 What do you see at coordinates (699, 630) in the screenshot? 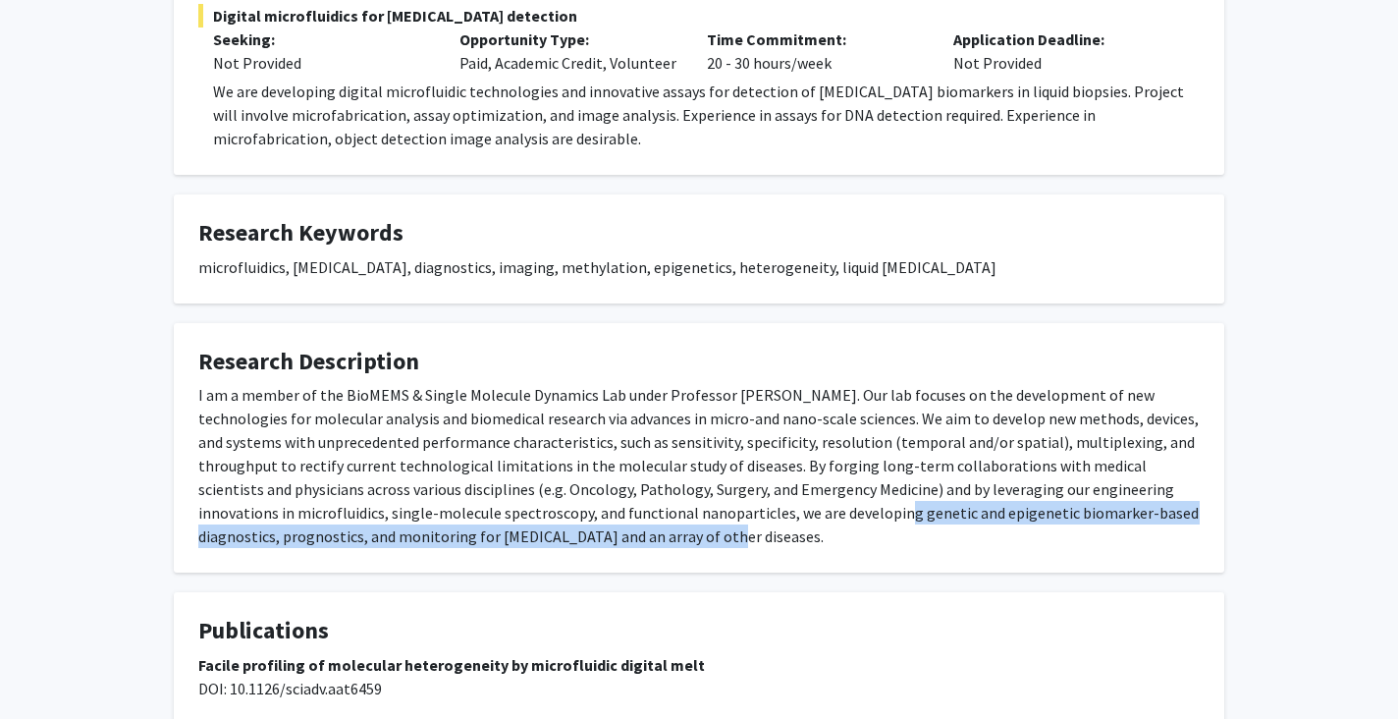
I see `h4: Publications` at bounding box center [699, 630].